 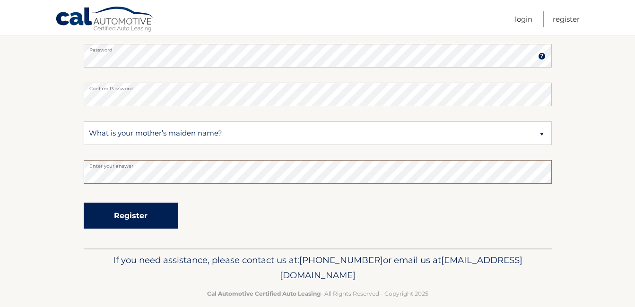 I want to click on label: Enter your answer, so click(x=318, y=164).